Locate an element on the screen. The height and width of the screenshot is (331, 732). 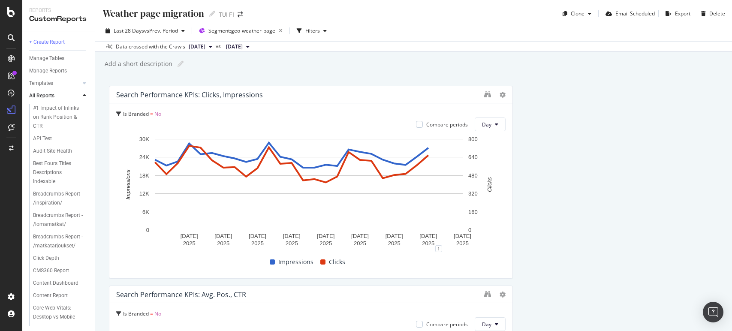
div: Reports is located at coordinates (58, 10).